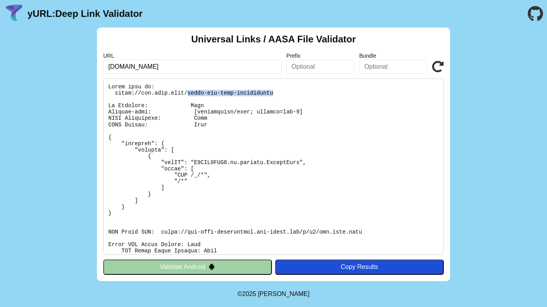 The image size is (547, 307). Describe the element at coordinates (321, 56) in the screenshot. I see `label: Prefix` at that location.